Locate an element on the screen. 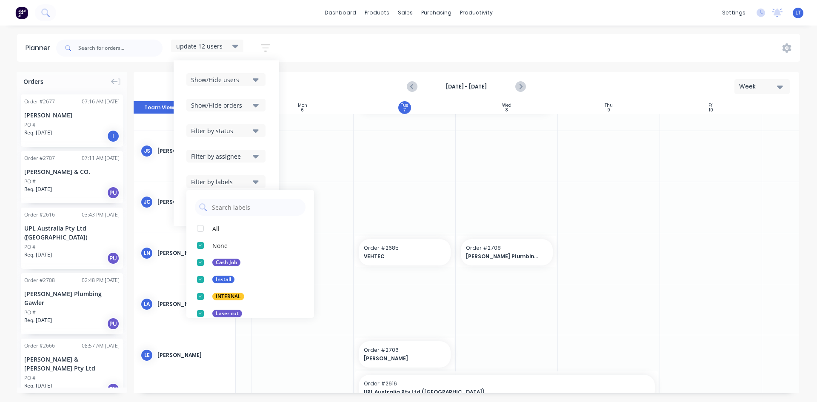 This screenshot has height=402, width=817. div: Fri is located at coordinates (711, 105).